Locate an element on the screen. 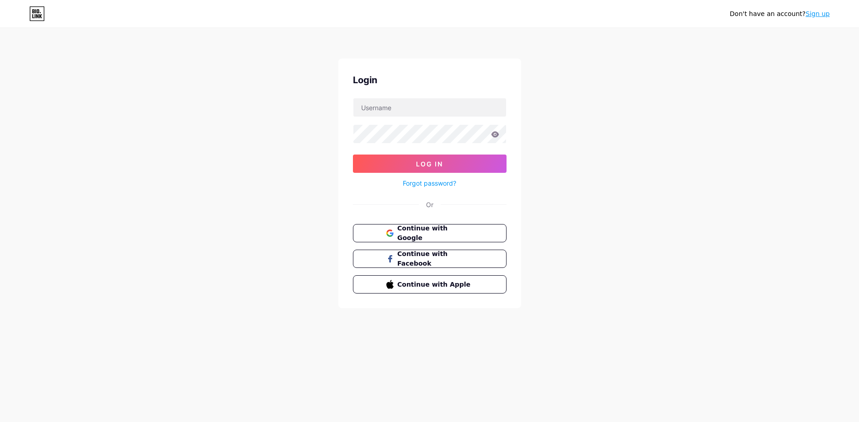 The width and height of the screenshot is (859, 422). span: Log In is located at coordinates (429, 164).